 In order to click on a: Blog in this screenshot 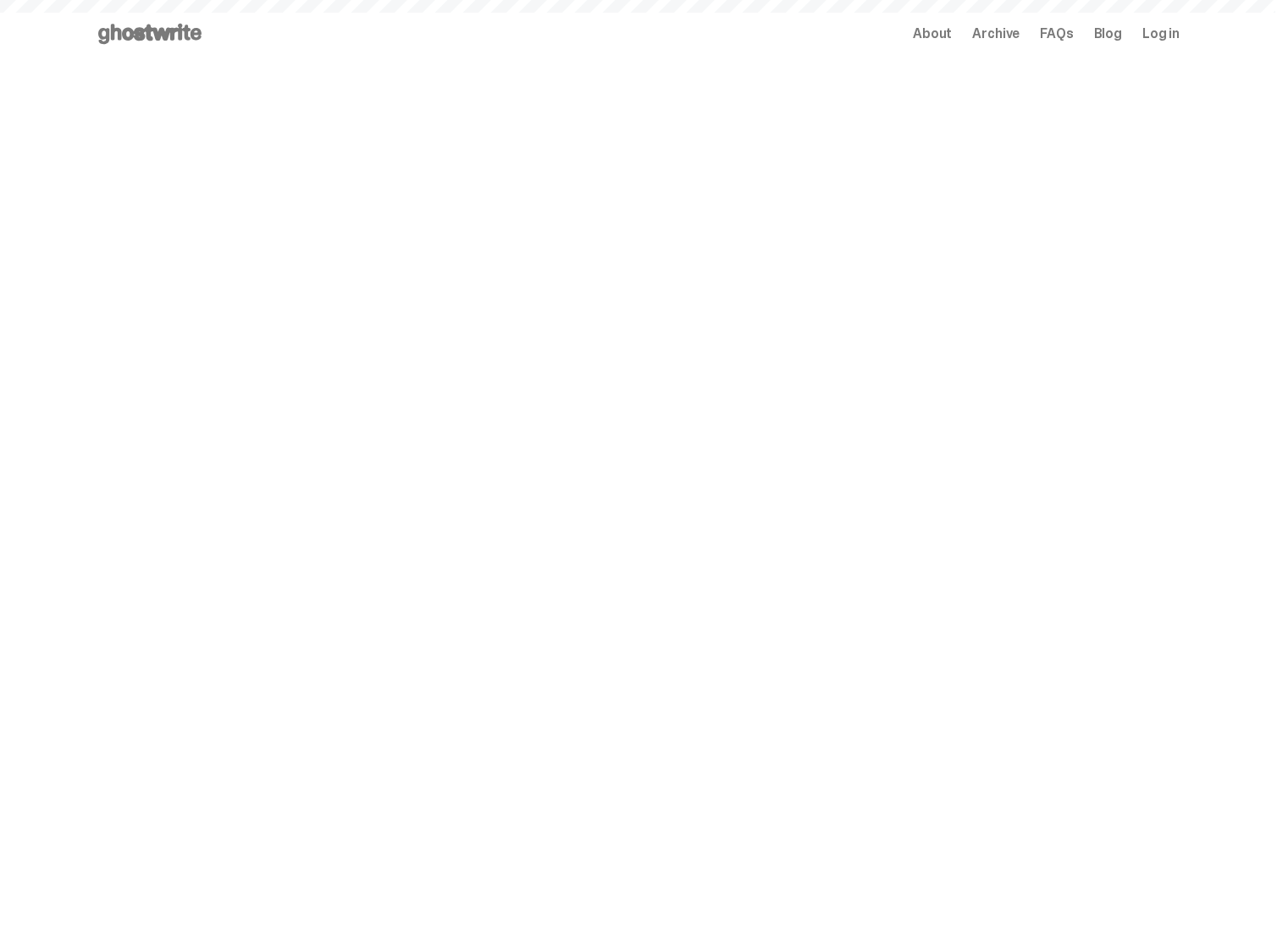, I will do `click(1108, 33)`.